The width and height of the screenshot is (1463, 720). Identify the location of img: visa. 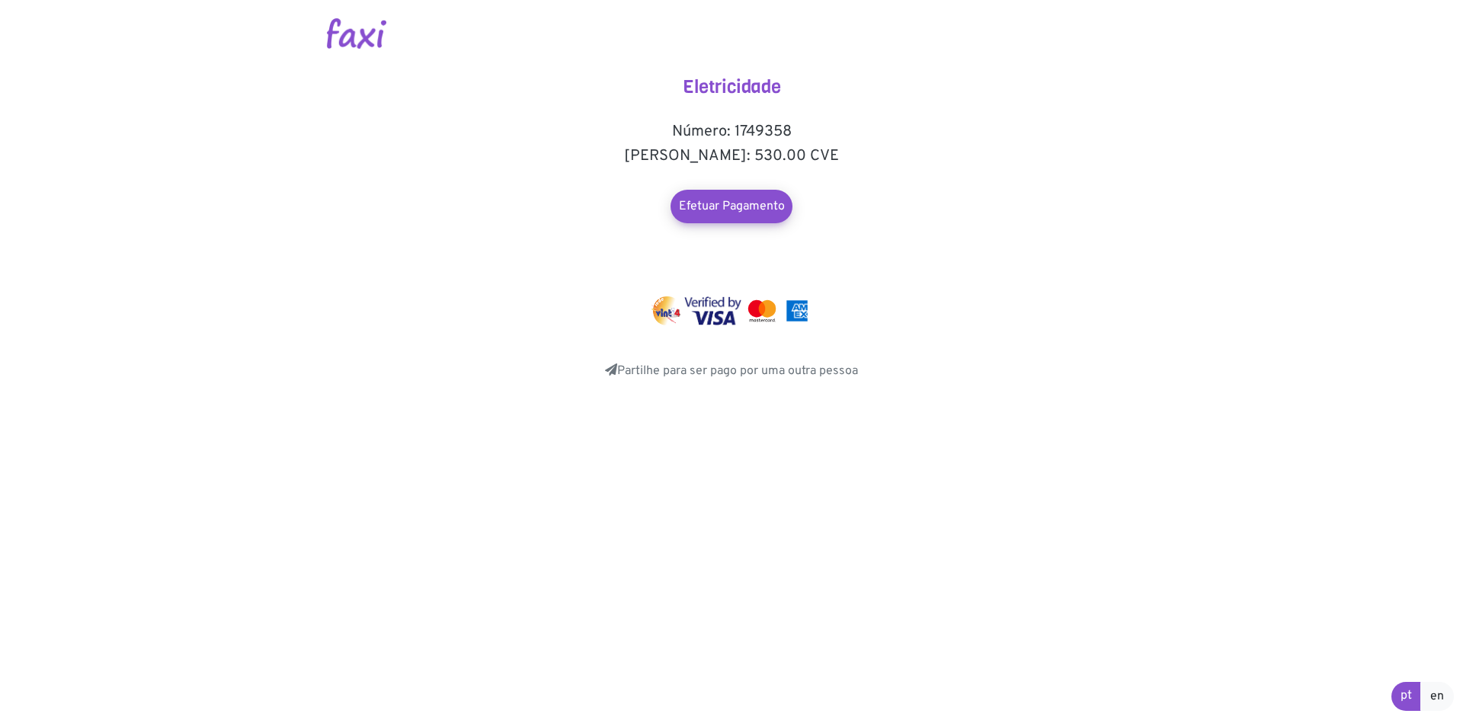
(713, 311).